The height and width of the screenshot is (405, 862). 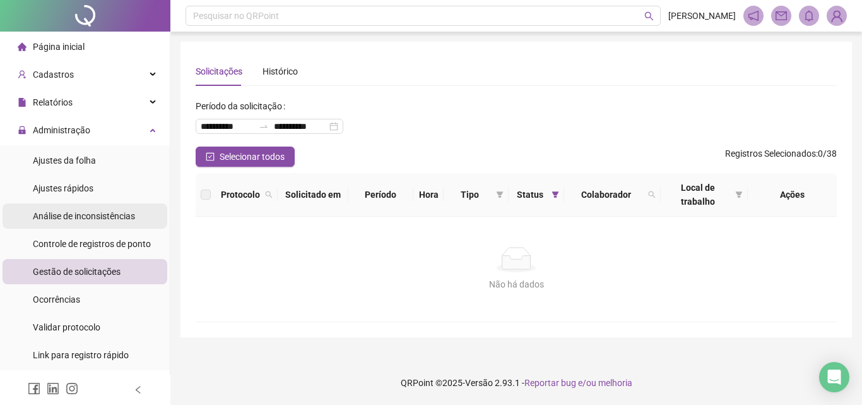 I want to click on span: Controle de registros de ponto, so click(x=92, y=244).